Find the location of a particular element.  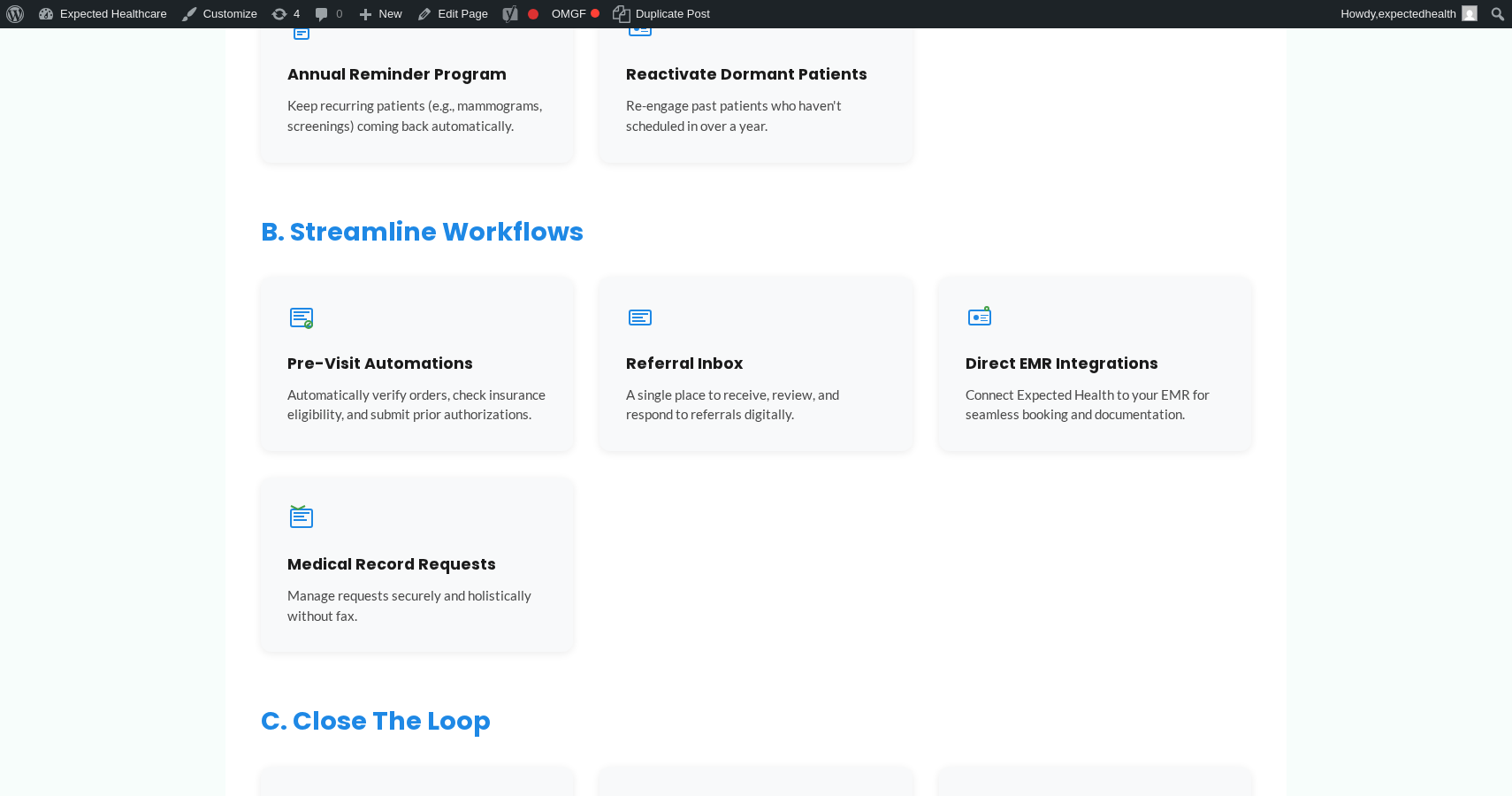

p: Connect Expected Health to your EMR for seamless booking and documentation. is located at coordinates (1094, 405).